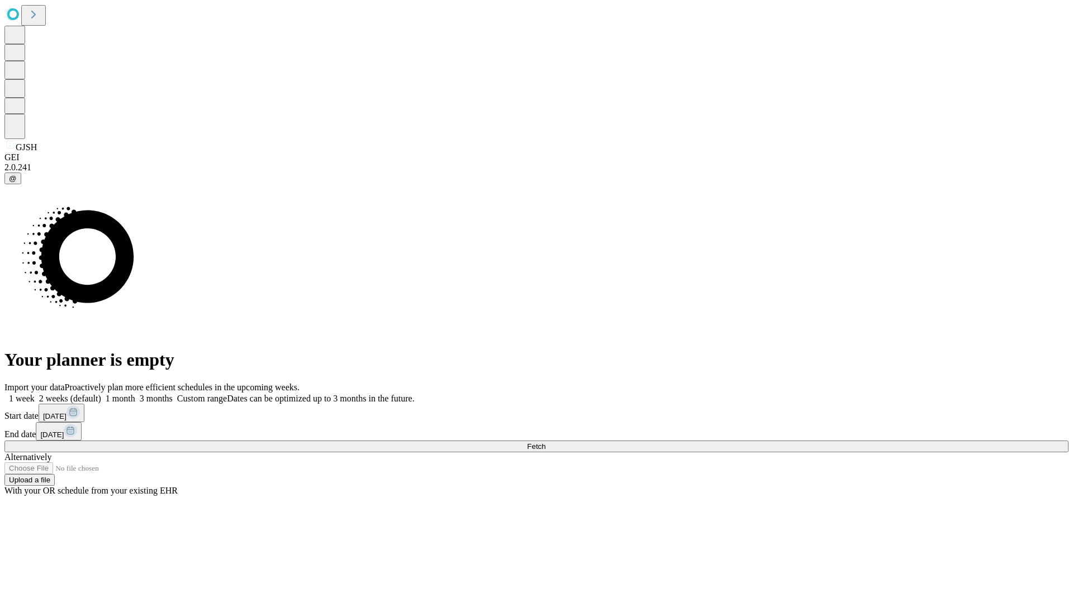 The height and width of the screenshot is (603, 1073). I want to click on h1: Your planner is empty, so click(536, 360).